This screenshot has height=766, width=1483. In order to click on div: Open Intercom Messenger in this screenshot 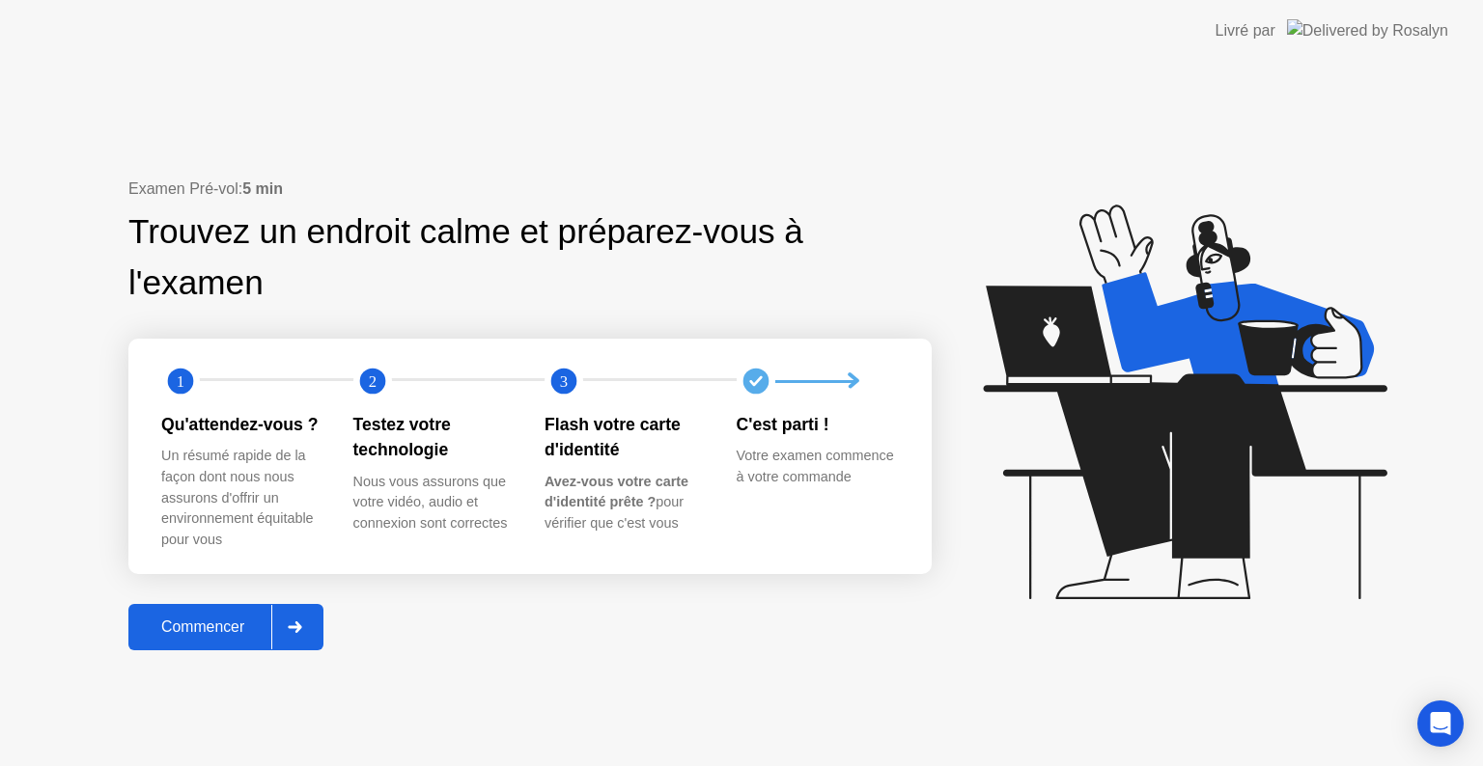, I will do `click(1440, 724)`.